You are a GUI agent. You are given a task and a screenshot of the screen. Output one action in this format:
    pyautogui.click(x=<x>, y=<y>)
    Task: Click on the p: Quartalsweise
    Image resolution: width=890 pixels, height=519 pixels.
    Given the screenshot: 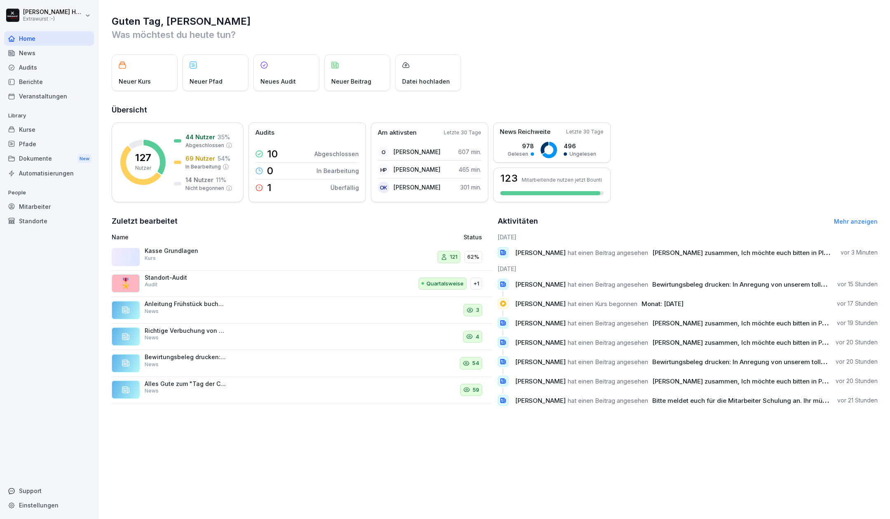 What is the action you would take?
    pyautogui.click(x=445, y=284)
    